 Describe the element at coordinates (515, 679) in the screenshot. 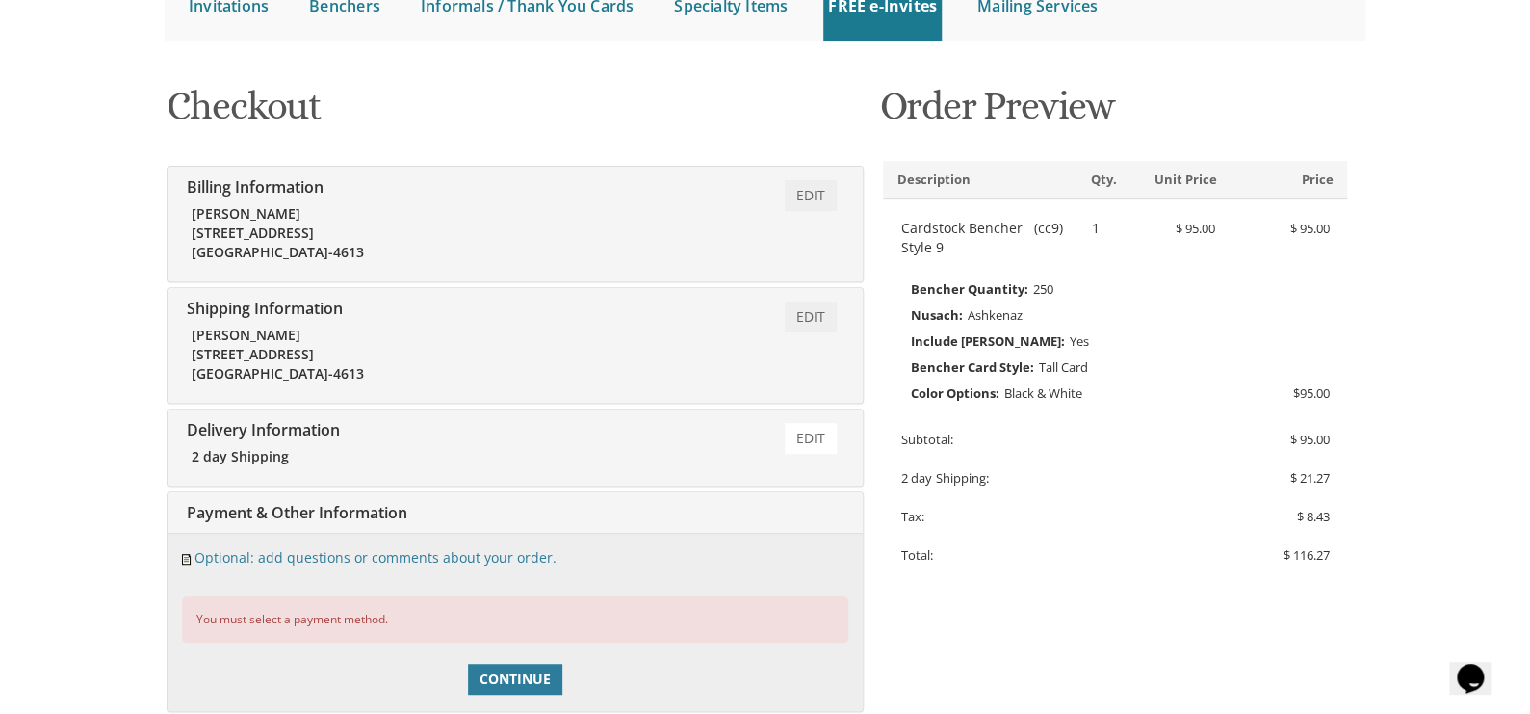

I see `a: Continue` at that location.